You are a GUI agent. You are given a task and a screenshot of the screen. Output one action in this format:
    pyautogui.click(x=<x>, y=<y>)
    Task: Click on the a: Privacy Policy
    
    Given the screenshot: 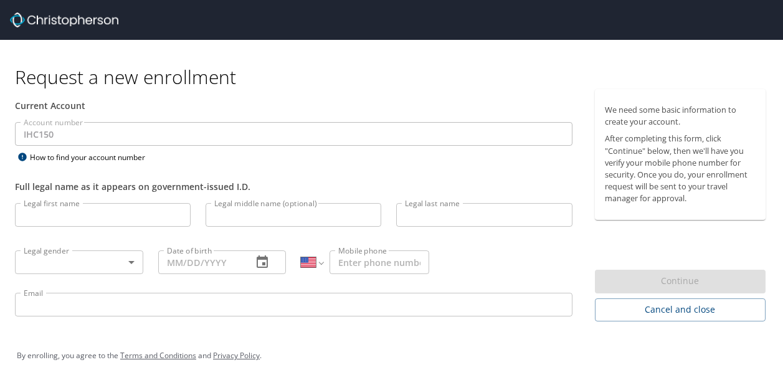 What is the action you would take?
    pyautogui.click(x=236, y=355)
    